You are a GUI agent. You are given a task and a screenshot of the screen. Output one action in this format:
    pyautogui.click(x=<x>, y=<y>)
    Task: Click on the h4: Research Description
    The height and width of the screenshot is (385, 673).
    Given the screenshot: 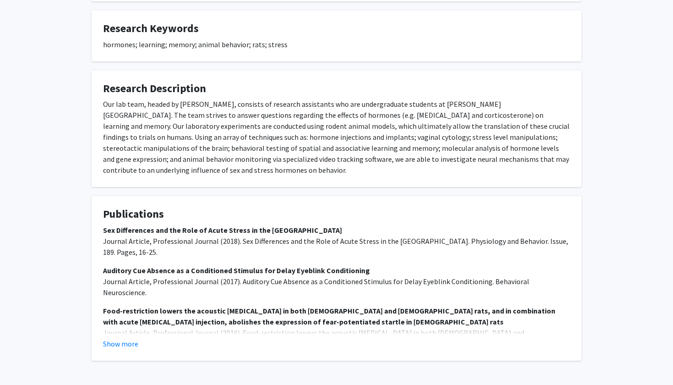 What is the action you would take?
    pyautogui.click(x=337, y=88)
    